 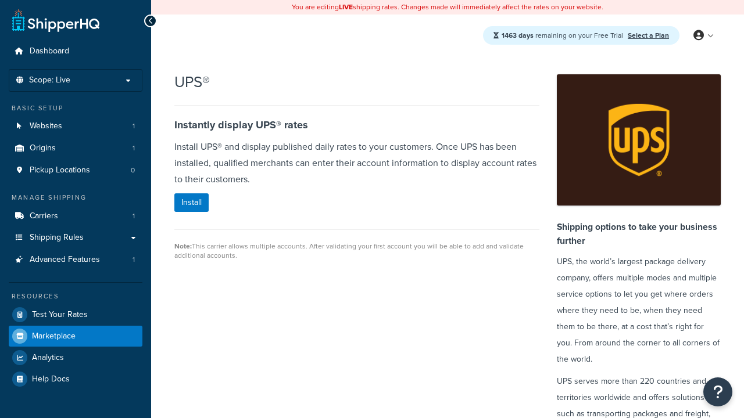 I want to click on a: Websites1, so click(x=76, y=126).